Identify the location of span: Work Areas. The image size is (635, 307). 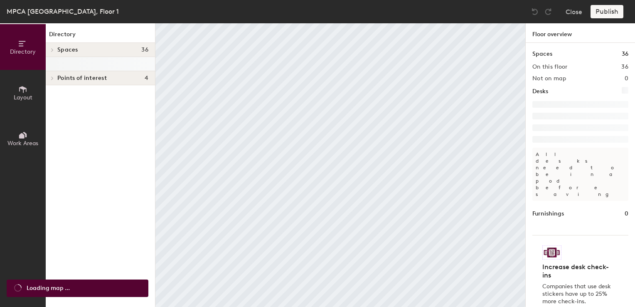
(23, 143).